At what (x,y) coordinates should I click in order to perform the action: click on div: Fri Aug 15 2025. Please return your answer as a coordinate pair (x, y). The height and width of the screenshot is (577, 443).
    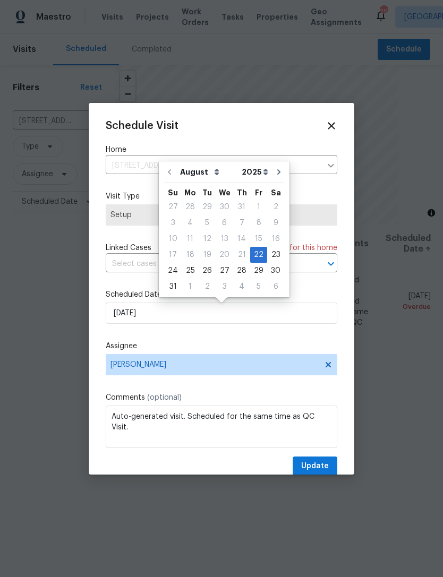
    Looking at the image, I should click on (259, 239).